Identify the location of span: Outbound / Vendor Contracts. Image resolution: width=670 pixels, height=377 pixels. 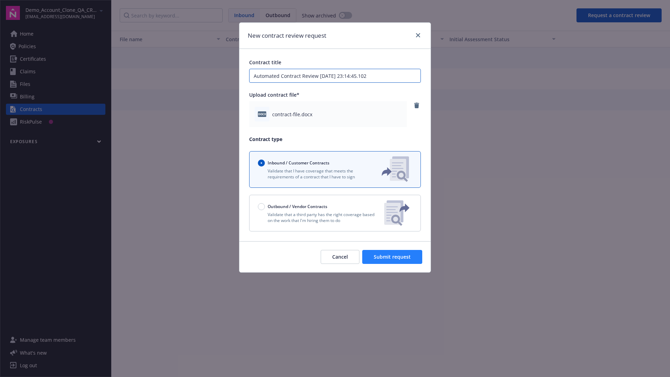
(298, 206).